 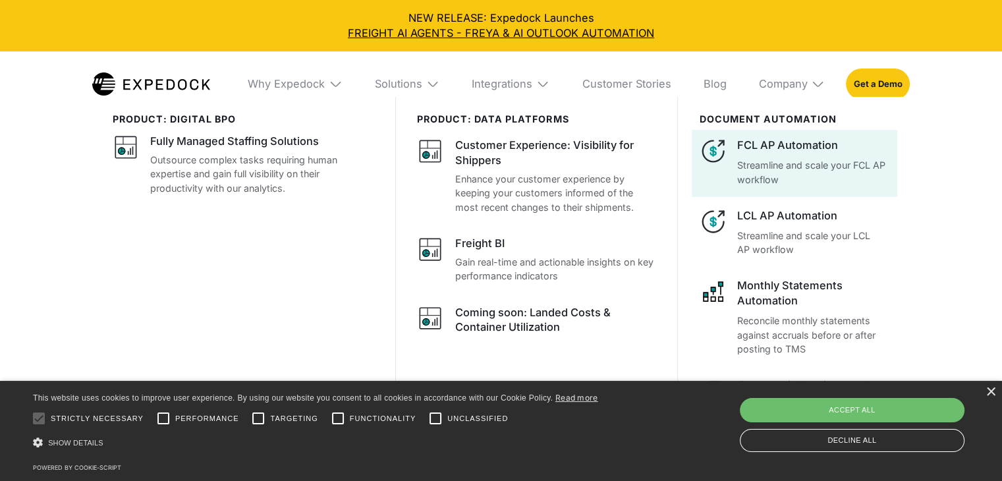 What do you see at coordinates (536, 119) in the screenshot?
I see `div: PRODUCT: data platforms` at bounding box center [536, 119].